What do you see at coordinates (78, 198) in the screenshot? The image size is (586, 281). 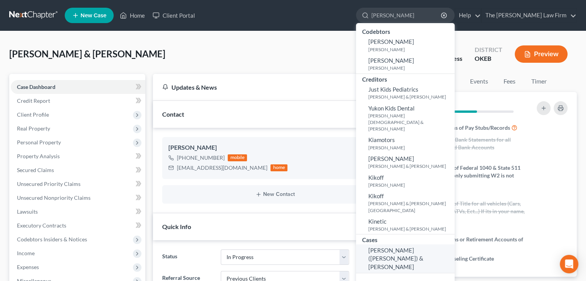 I see `a: Unsecured Nonpriority Claims` at bounding box center [78, 198].